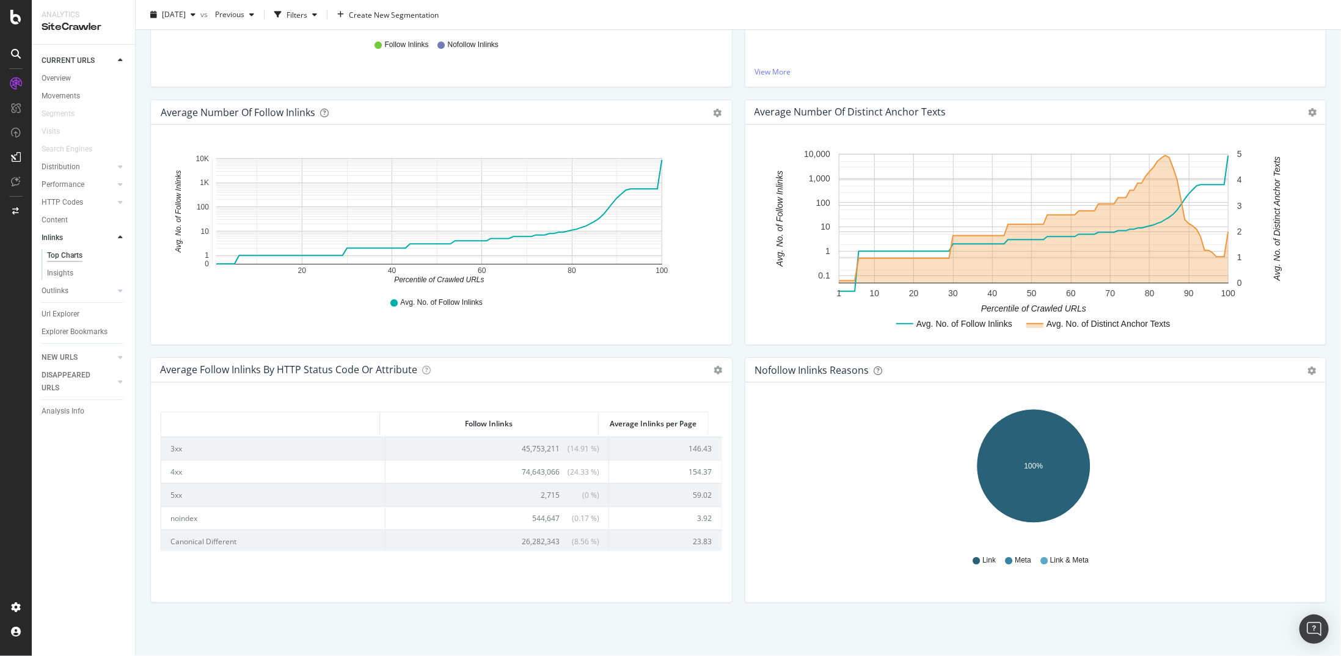 This screenshot has width=1341, height=656. Describe the element at coordinates (58, 114) in the screenshot. I see `div: Segments` at that location.